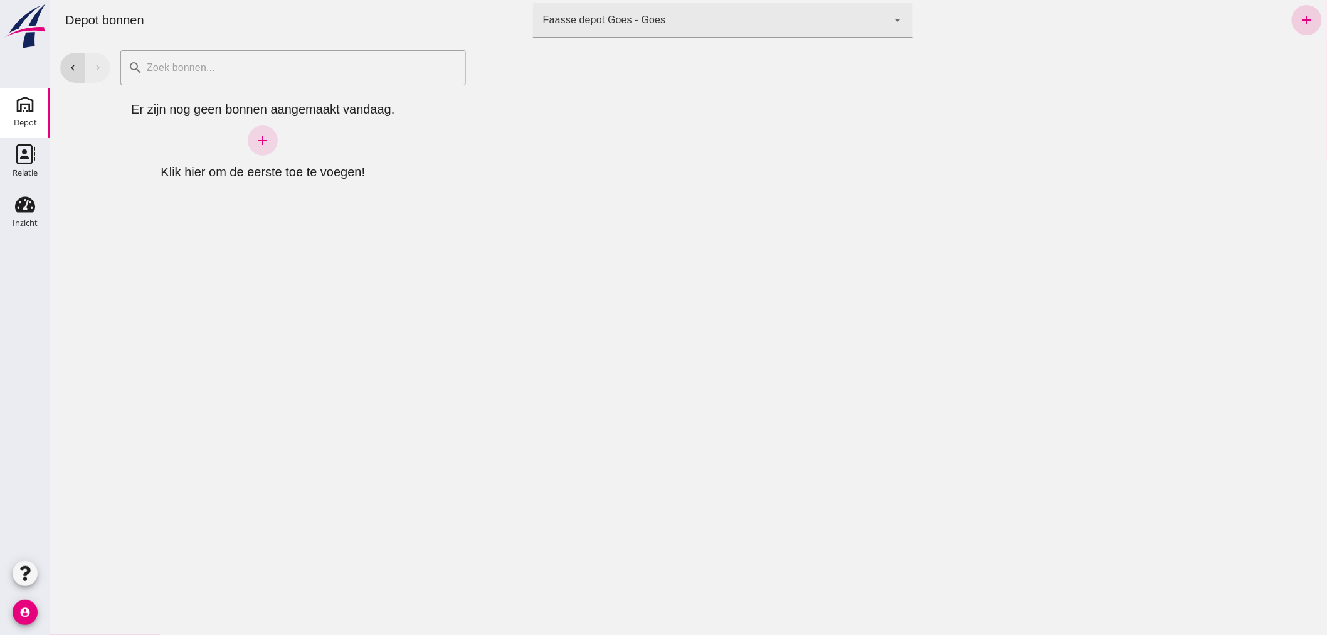  What do you see at coordinates (85, 68) in the screenshot?
I see `i: search` at bounding box center [85, 68].